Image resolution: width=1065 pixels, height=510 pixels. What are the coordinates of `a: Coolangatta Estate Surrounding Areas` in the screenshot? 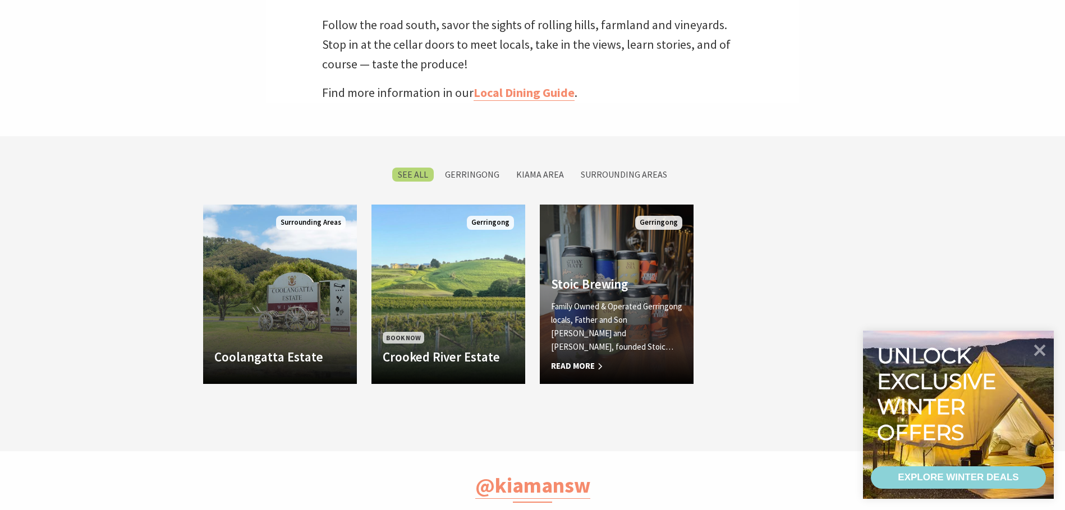 It's located at (280, 295).